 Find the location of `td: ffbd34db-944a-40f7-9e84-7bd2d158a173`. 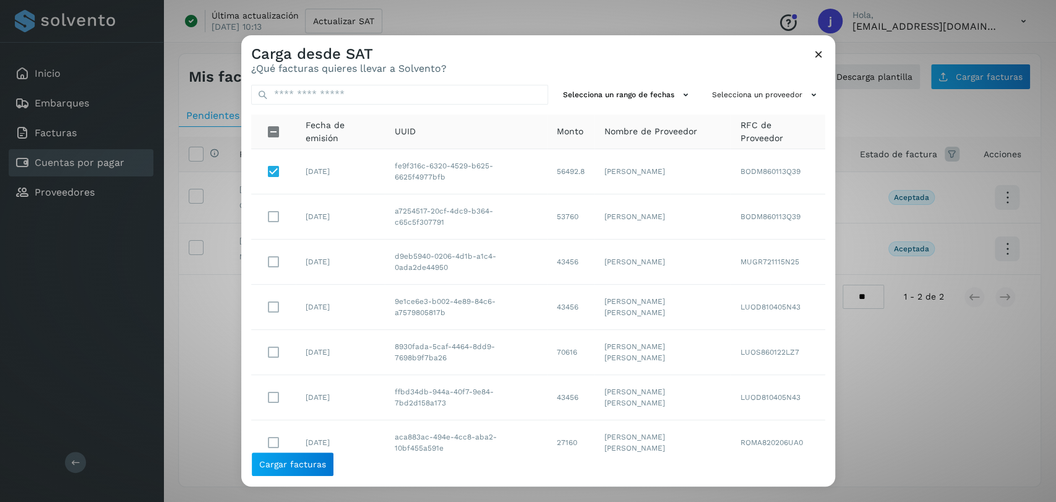

td: ffbd34db-944a-40f7-9e84-7bd2d158a173 is located at coordinates (466, 397).